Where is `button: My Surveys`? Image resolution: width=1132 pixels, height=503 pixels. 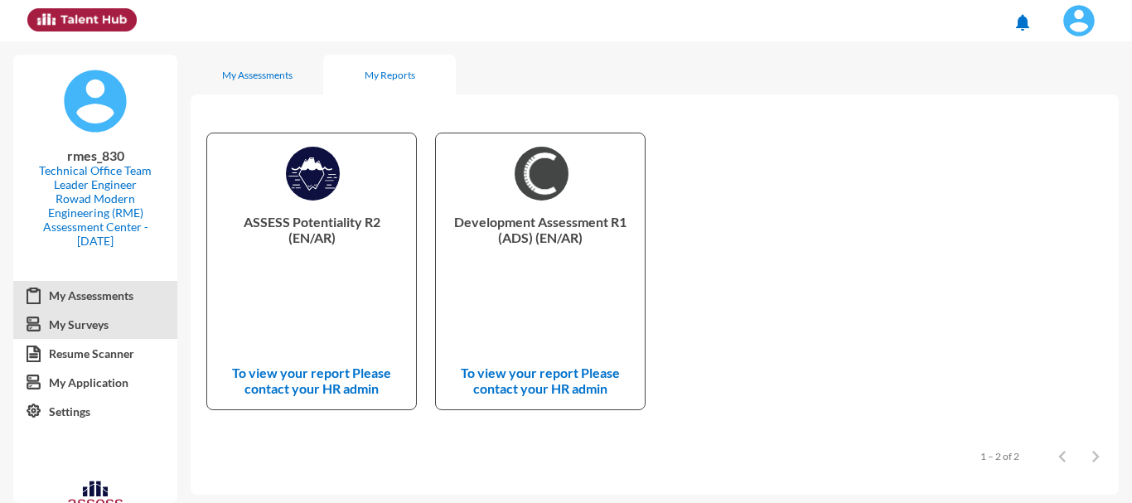 button: My Surveys is located at coordinates (95, 325).